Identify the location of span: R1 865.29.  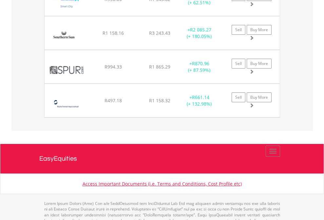
(160, 67).